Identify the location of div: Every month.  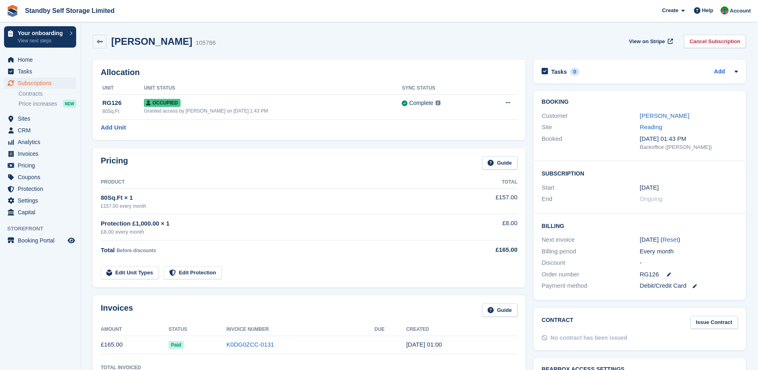
(689, 251).